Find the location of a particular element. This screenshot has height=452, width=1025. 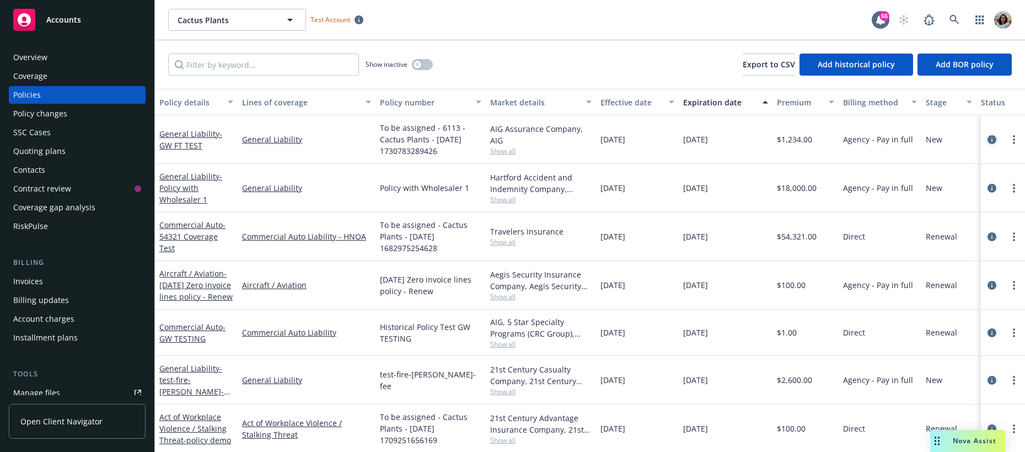

a: Commercial Auto is located at coordinates (192, 333).